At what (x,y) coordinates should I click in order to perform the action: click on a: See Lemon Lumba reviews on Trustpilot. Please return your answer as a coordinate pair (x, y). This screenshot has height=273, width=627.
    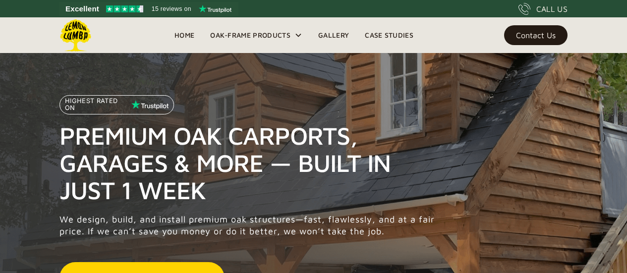
    Looking at the image, I should click on (149, 9).